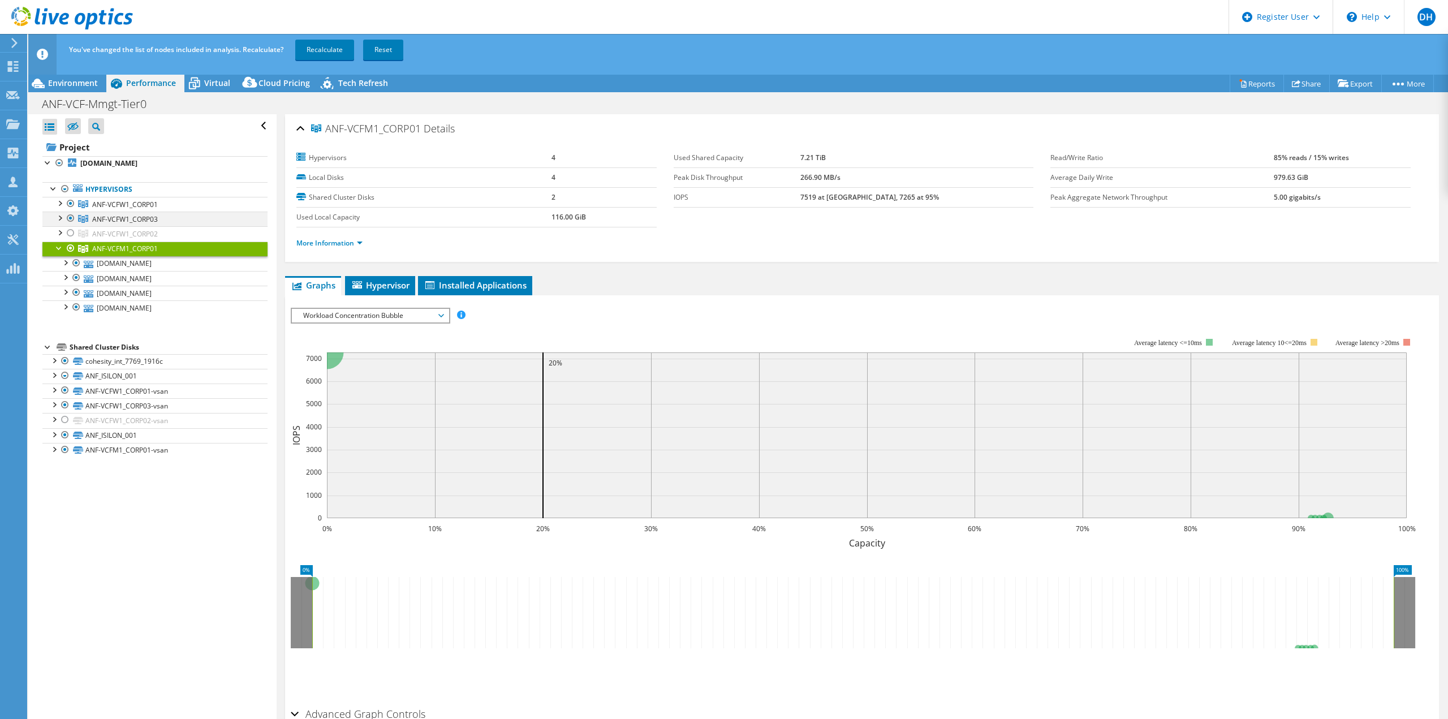 The height and width of the screenshot is (719, 1448). I want to click on a: More Information, so click(329, 243).